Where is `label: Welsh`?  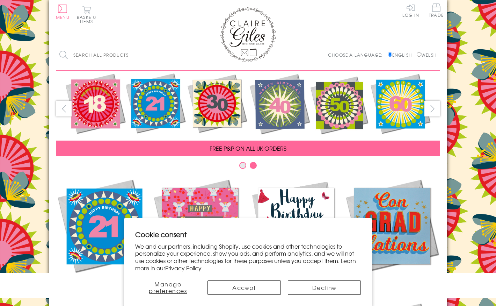
label: Welsh is located at coordinates (427, 55).